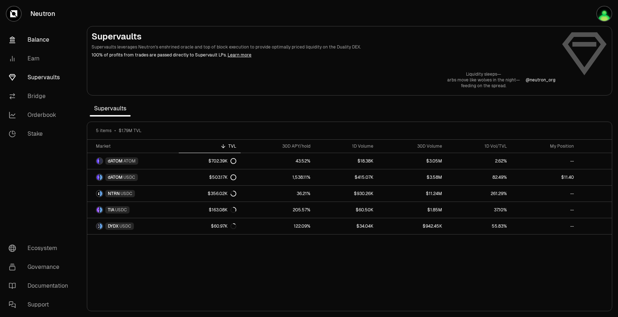 This screenshot has height=317, width=618. I want to click on a: Liquidity sleeps—arbs move like wolves in the night—feeding on the spread., so click(483, 80).